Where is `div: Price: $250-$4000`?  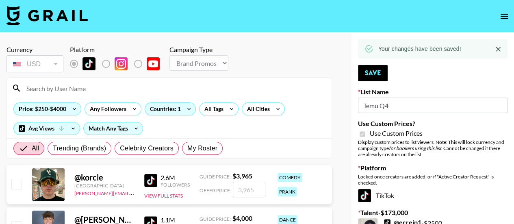
div: Price: $250-$4000 is located at coordinates (47, 109).